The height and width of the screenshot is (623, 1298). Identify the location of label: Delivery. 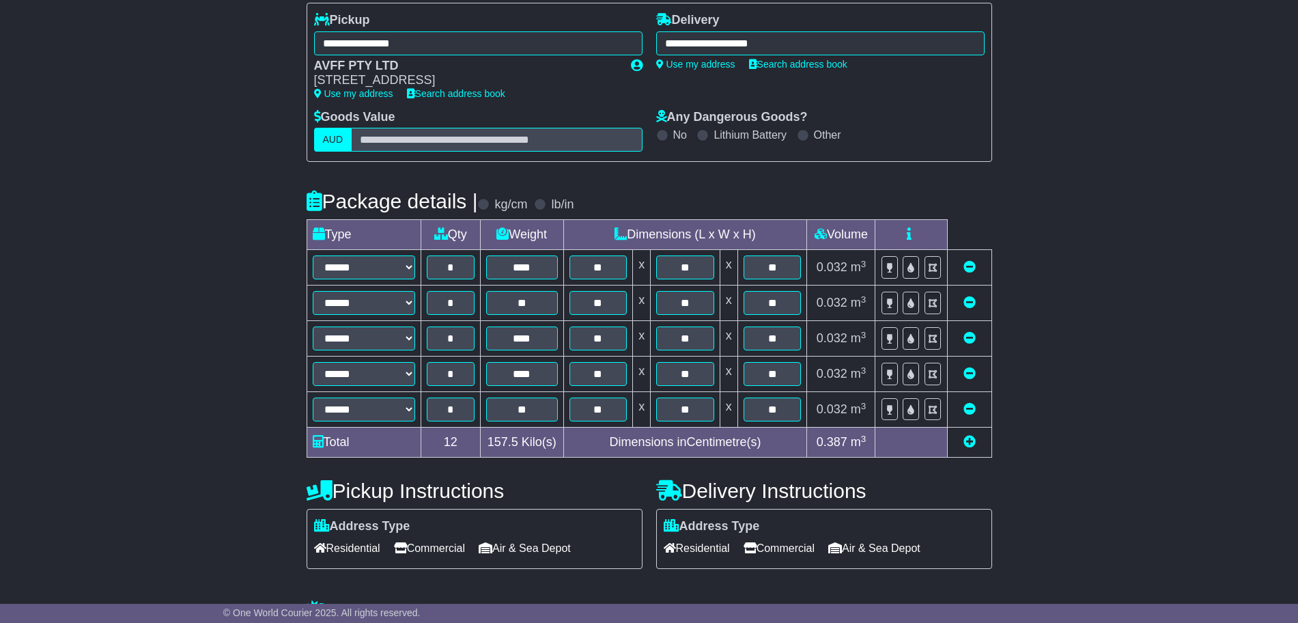
(687, 20).